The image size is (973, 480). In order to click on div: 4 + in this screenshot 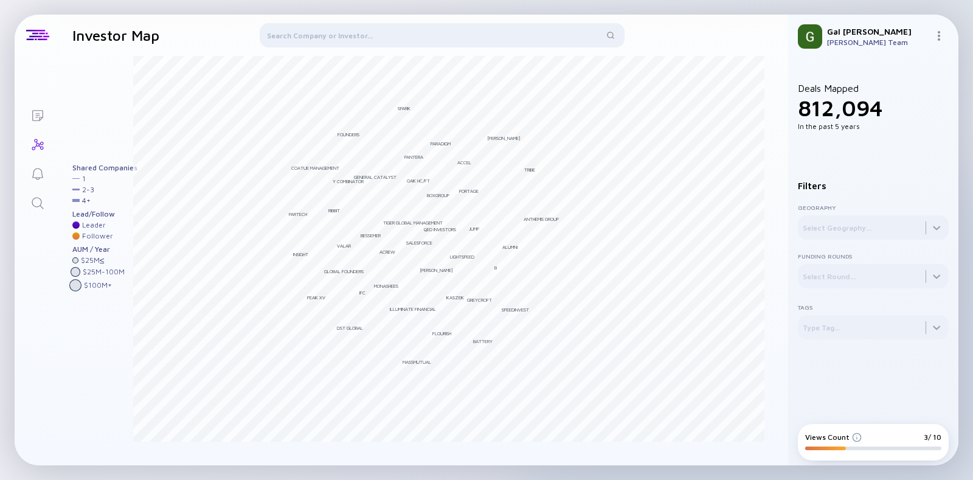, I will do `click(86, 201)`.